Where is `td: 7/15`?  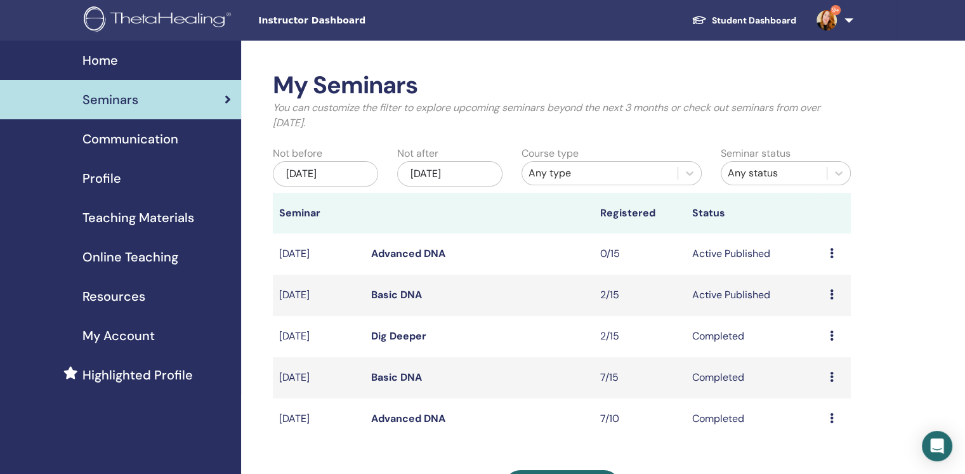 td: 7/15 is located at coordinates (640, 378).